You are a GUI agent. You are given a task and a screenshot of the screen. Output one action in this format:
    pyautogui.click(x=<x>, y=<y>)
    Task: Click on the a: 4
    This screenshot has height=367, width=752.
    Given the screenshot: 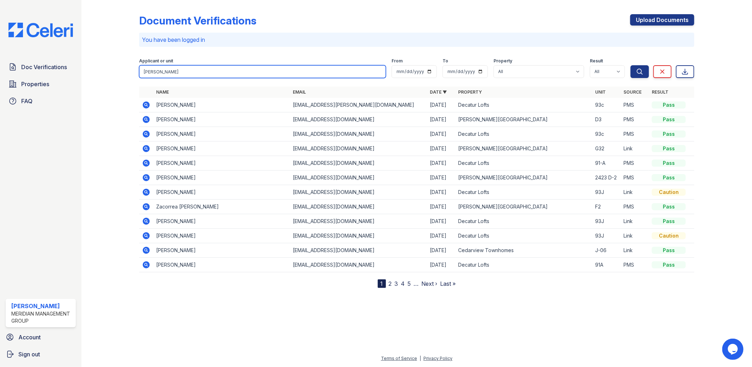 What is the action you would take?
    pyautogui.click(x=403, y=283)
    